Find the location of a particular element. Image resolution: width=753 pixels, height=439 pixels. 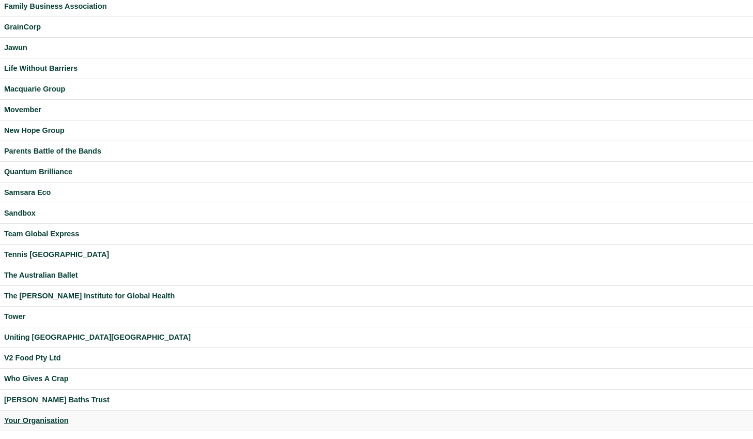

a: The Australian Ballet is located at coordinates (376, 275).